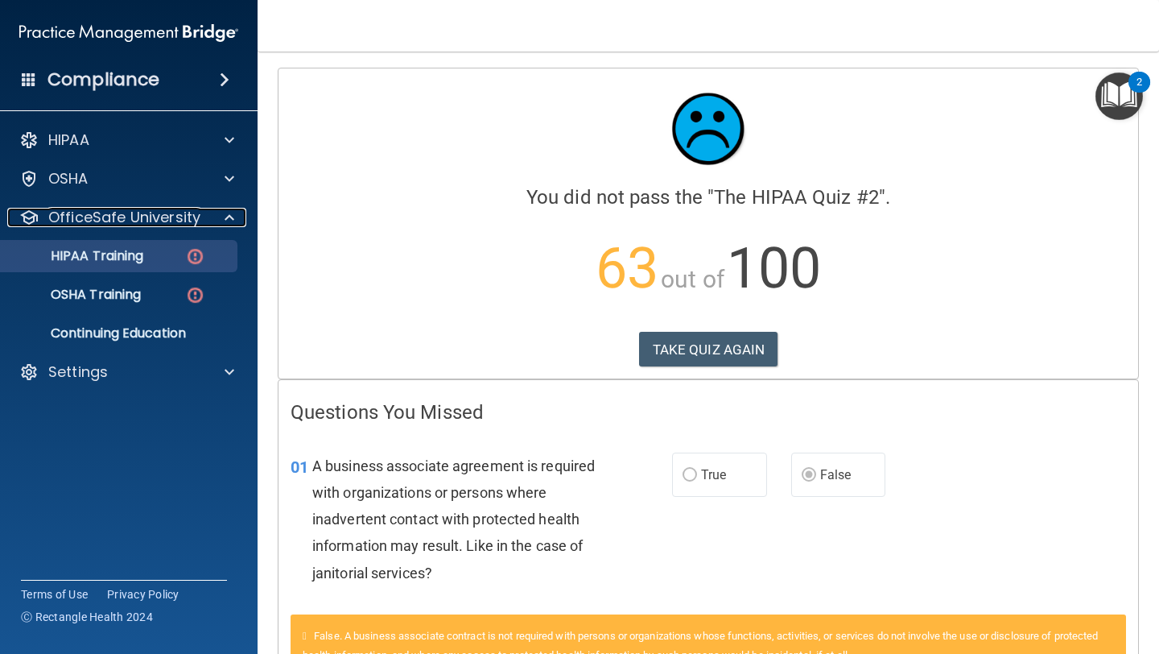 The width and height of the screenshot is (1159, 654). What do you see at coordinates (126, 217) in the screenshot?
I see `a: OfficeSafe University` at bounding box center [126, 217].